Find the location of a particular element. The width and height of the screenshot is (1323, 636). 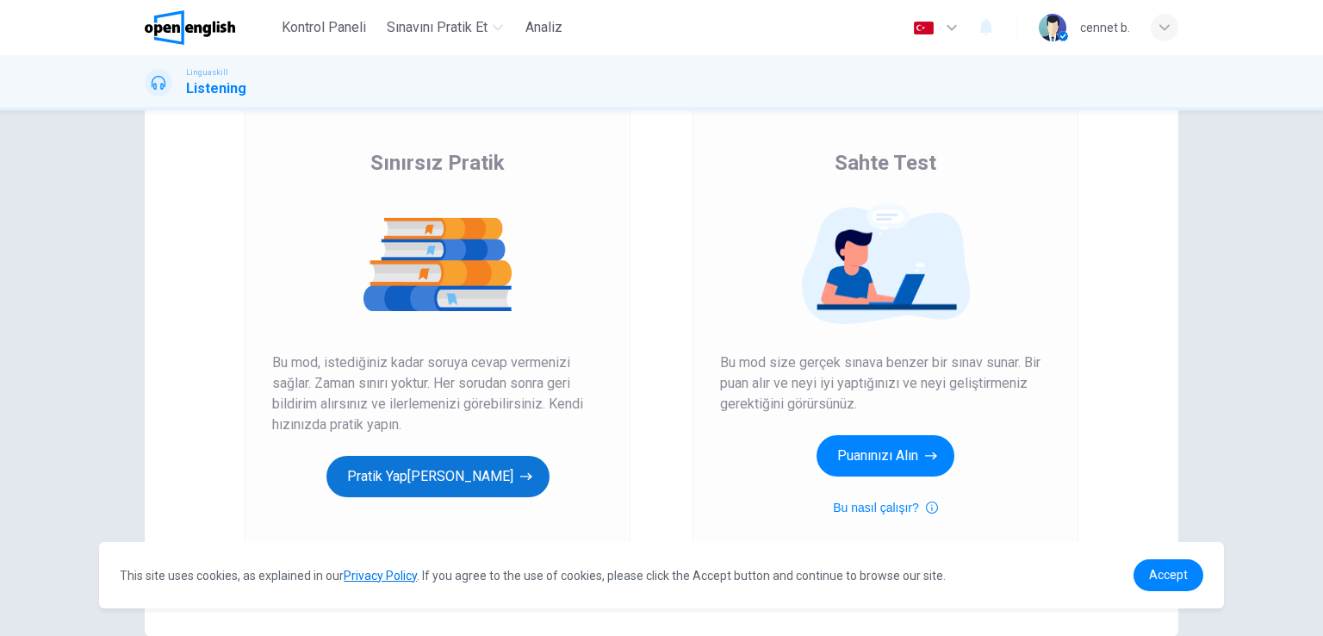

button: Puanınızı Alın is located at coordinates (886, 456).